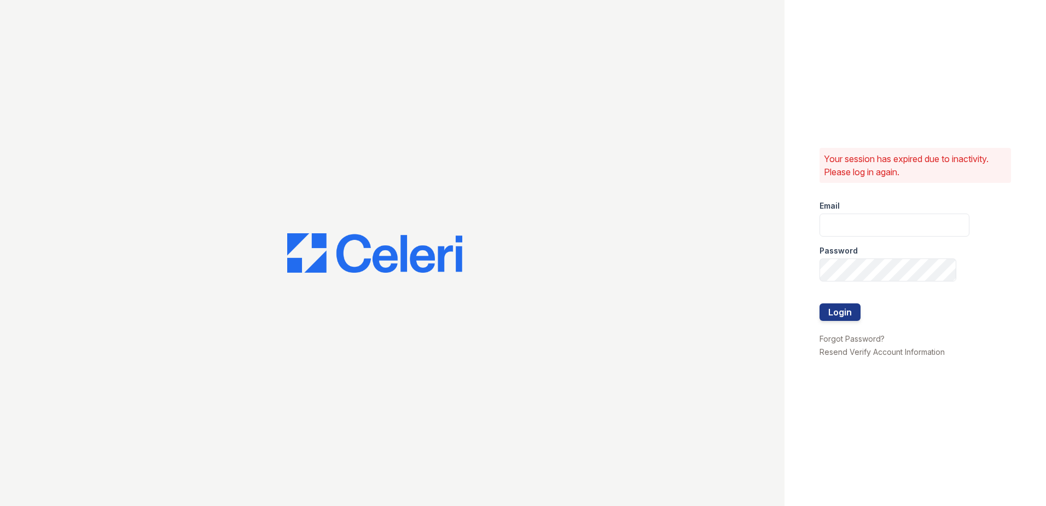 Image resolution: width=1046 pixels, height=506 pixels. What do you see at coordinates (852, 338) in the screenshot?
I see `a: Forgot Password?` at bounding box center [852, 338].